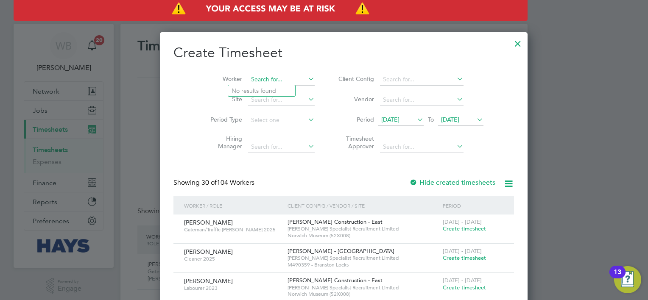 This screenshot has height=300, width=648. I want to click on label: Client Config, so click(355, 79).